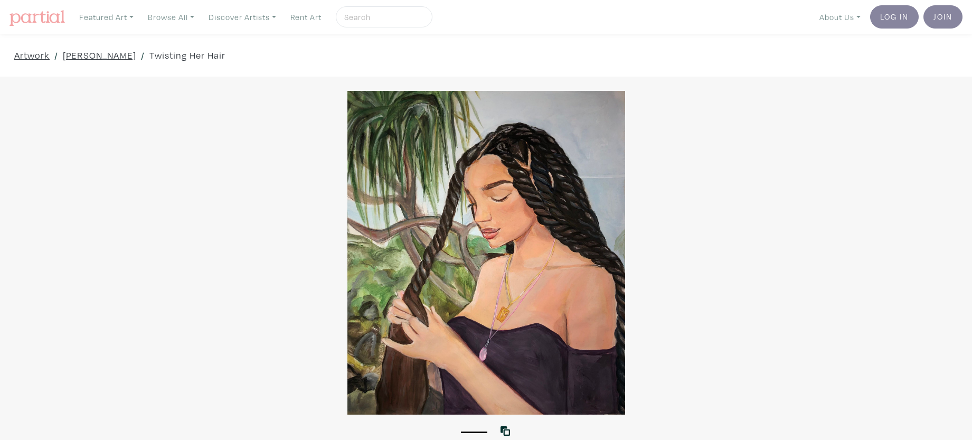 The image size is (972, 440). I want to click on a: Artwork, so click(32, 55).